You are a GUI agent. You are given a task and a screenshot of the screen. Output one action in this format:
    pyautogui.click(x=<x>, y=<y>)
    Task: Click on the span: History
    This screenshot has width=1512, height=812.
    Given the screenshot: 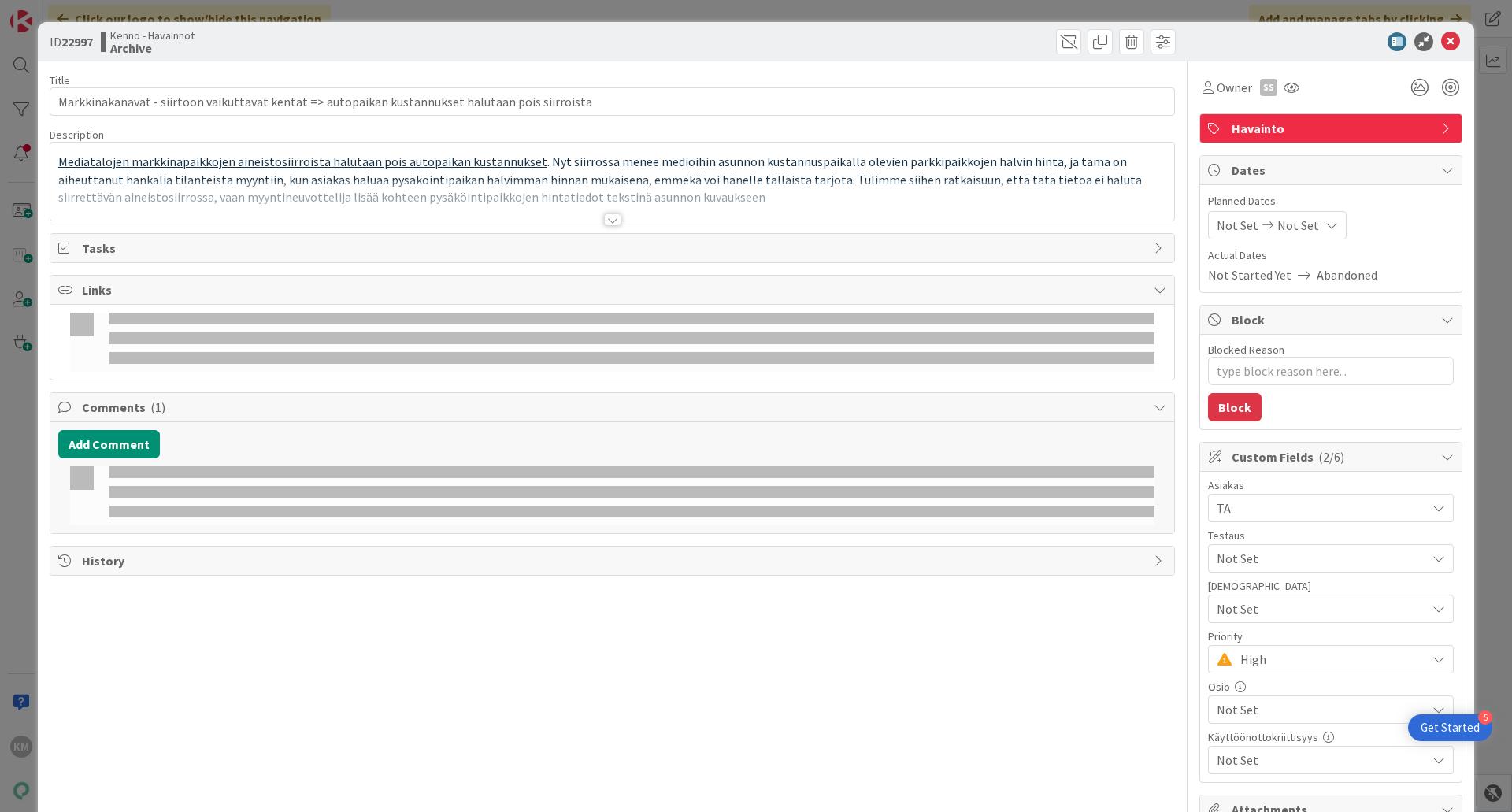 What is the action you would take?
    pyautogui.click(x=613, y=561)
    